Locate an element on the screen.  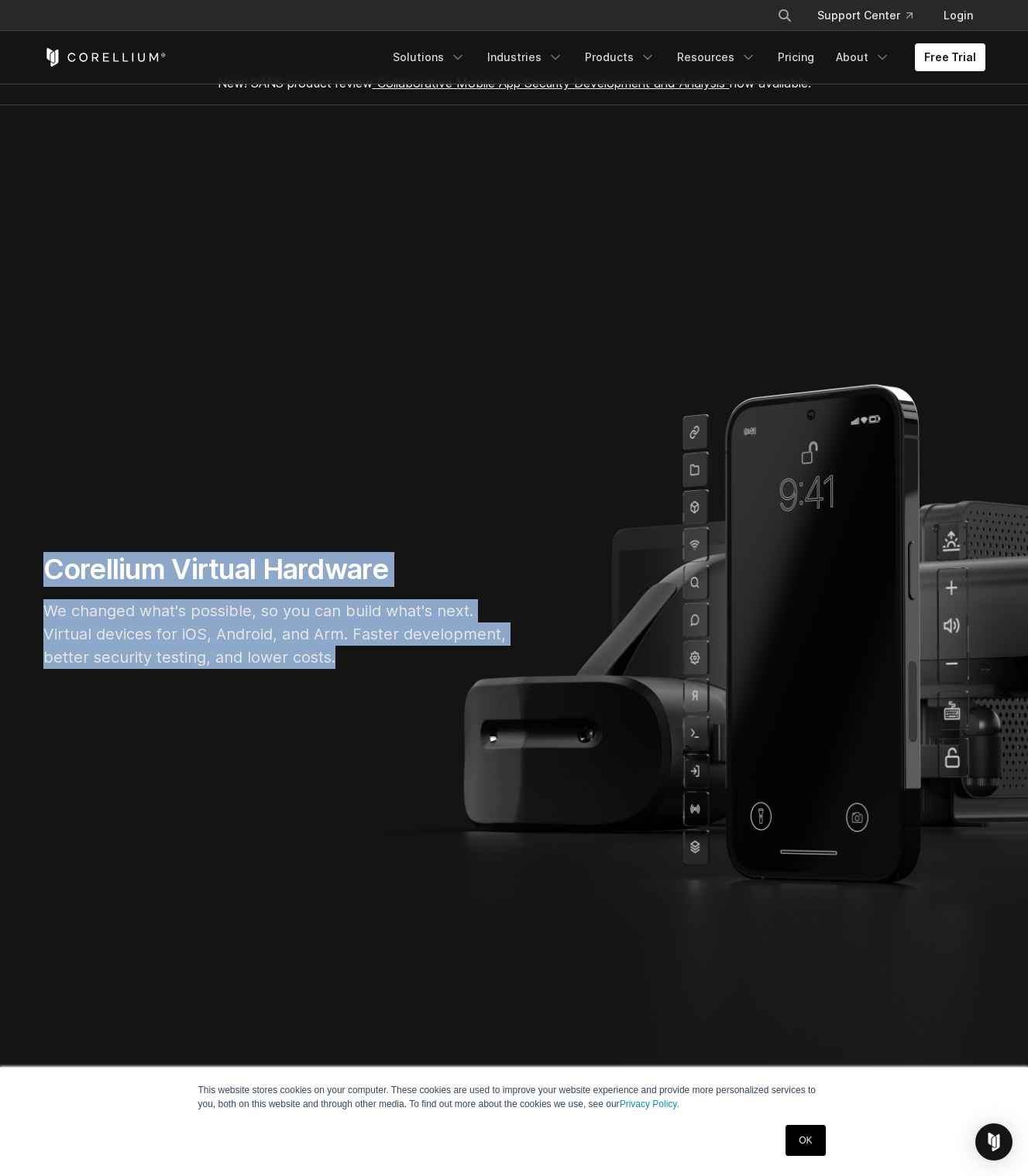
a: Privacy Policy. is located at coordinates (649, 1104).